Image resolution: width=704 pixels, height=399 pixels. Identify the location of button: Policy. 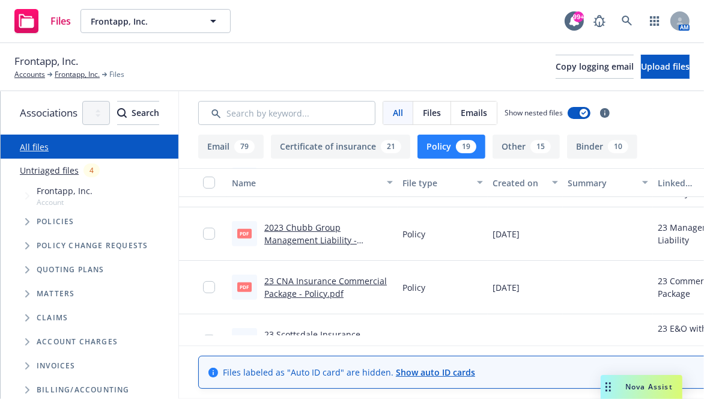
(451, 147).